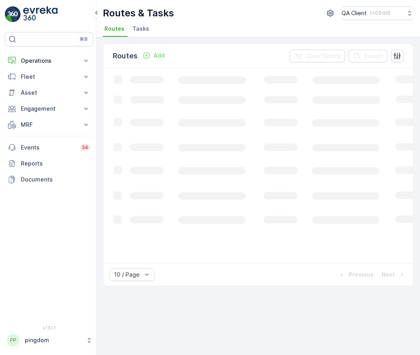 The height and width of the screenshot is (355, 420). I want to click on a: Documents, so click(49, 180).